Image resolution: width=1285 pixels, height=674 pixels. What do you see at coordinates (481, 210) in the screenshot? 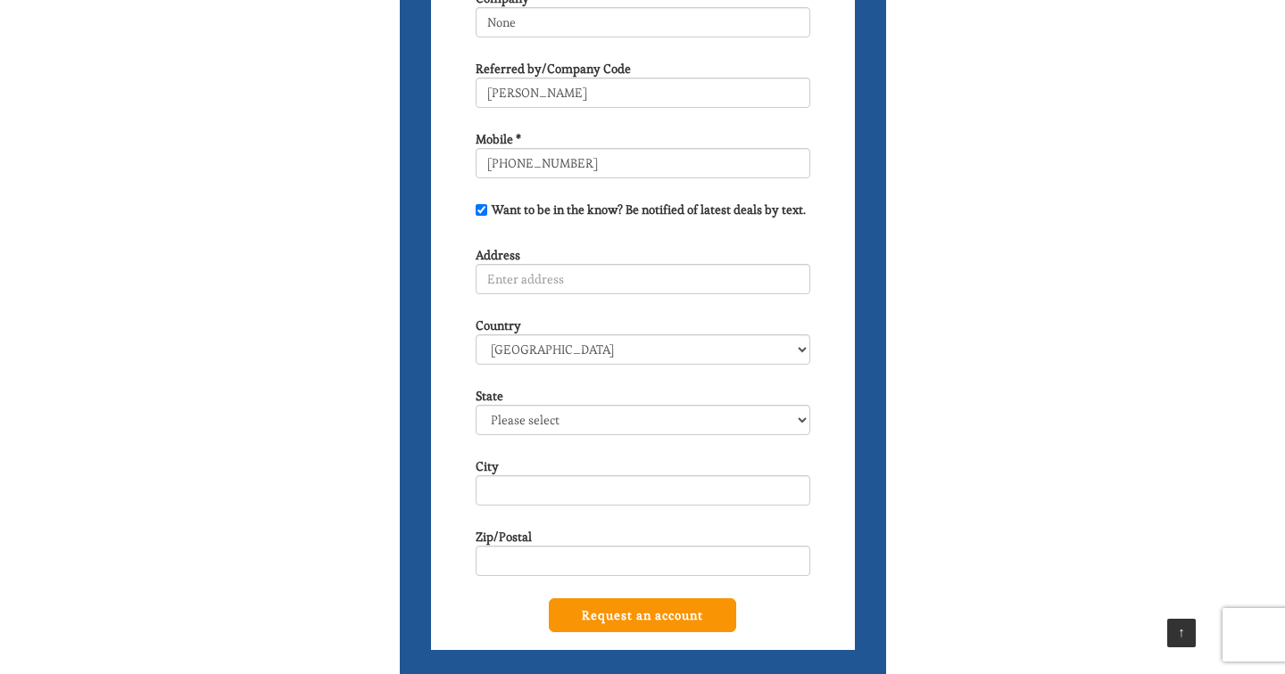
I see `input: Want to be in the know? Be notified of latest deals by text.` at bounding box center [481, 210].